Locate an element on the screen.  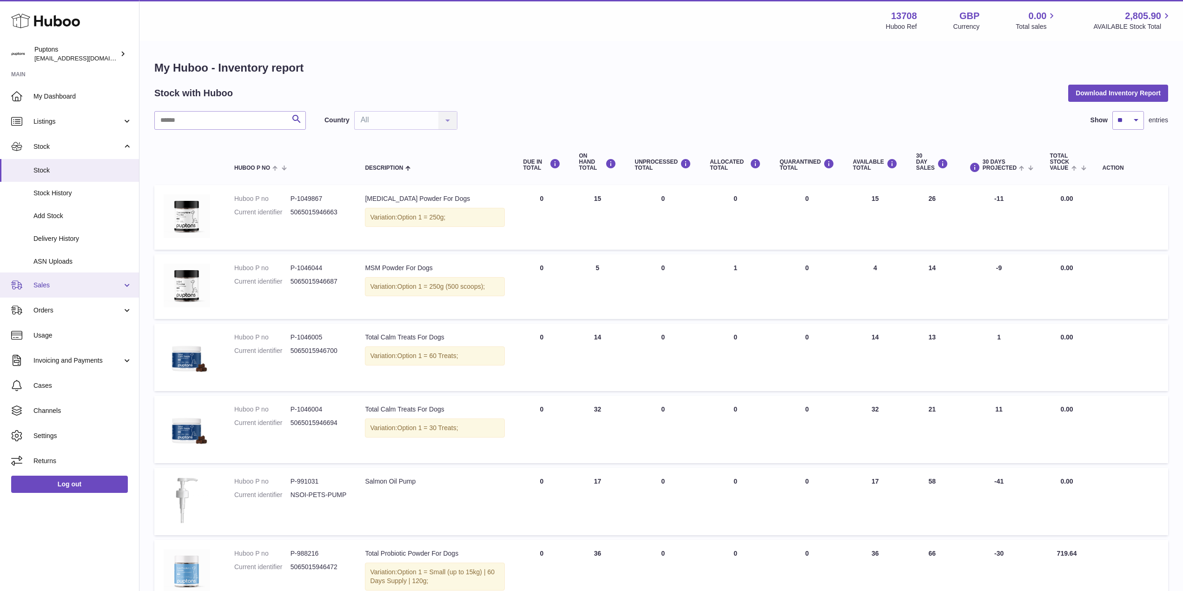
div: DUE IN TOTAL is located at coordinates (542, 165).